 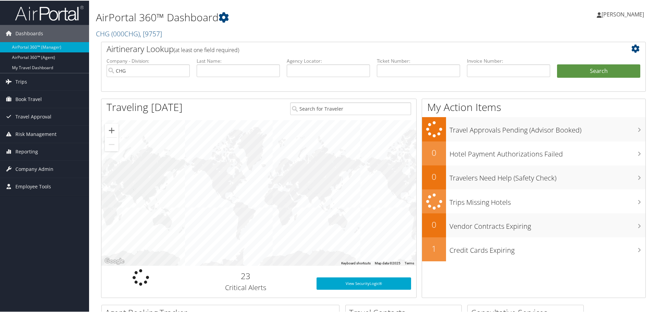 I want to click on span: Employee Tools, so click(x=33, y=186).